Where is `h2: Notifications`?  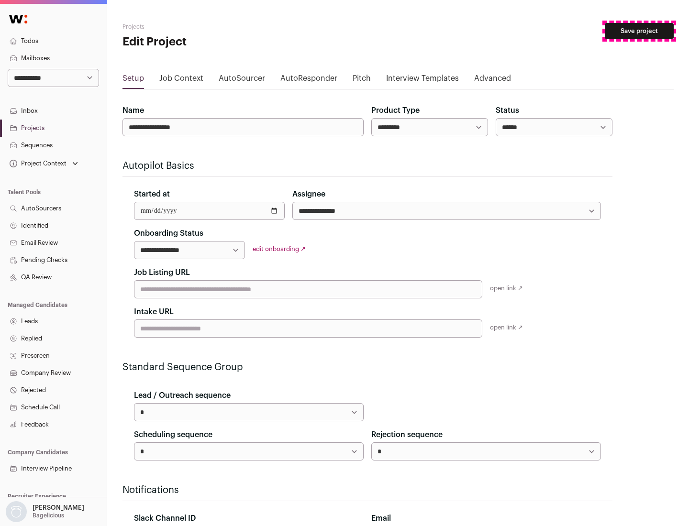 h2: Notifications is located at coordinates (368, 491).